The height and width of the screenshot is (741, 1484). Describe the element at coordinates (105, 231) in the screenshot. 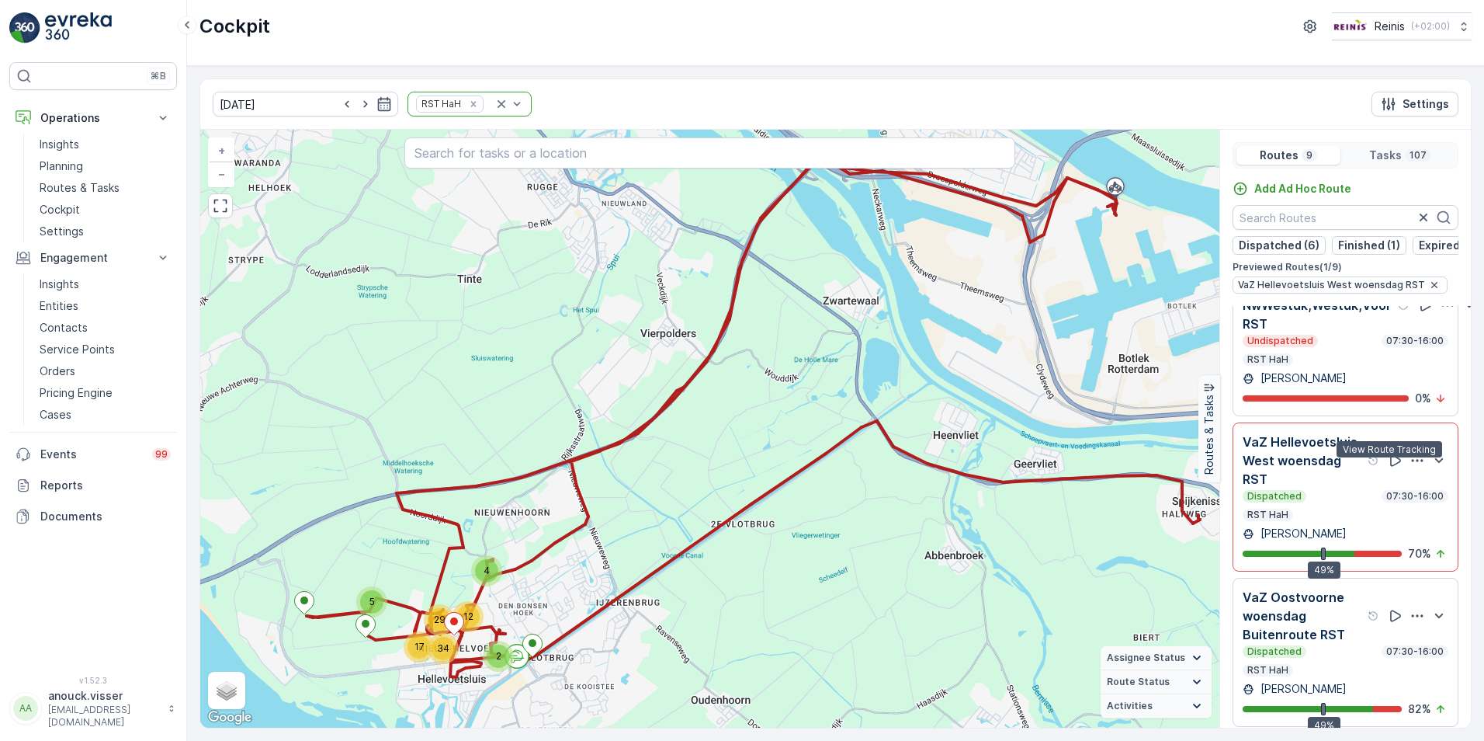

I see `a: Settings` at that location.